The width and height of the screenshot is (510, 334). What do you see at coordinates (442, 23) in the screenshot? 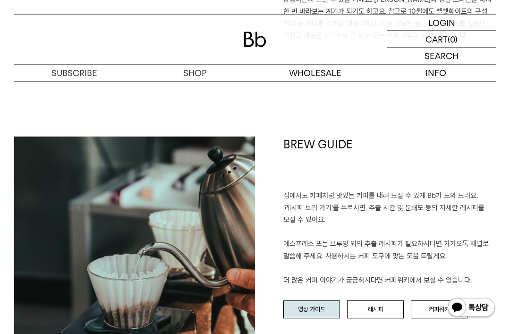
I see `p: LOGIN` at bounding box center [442, 23].